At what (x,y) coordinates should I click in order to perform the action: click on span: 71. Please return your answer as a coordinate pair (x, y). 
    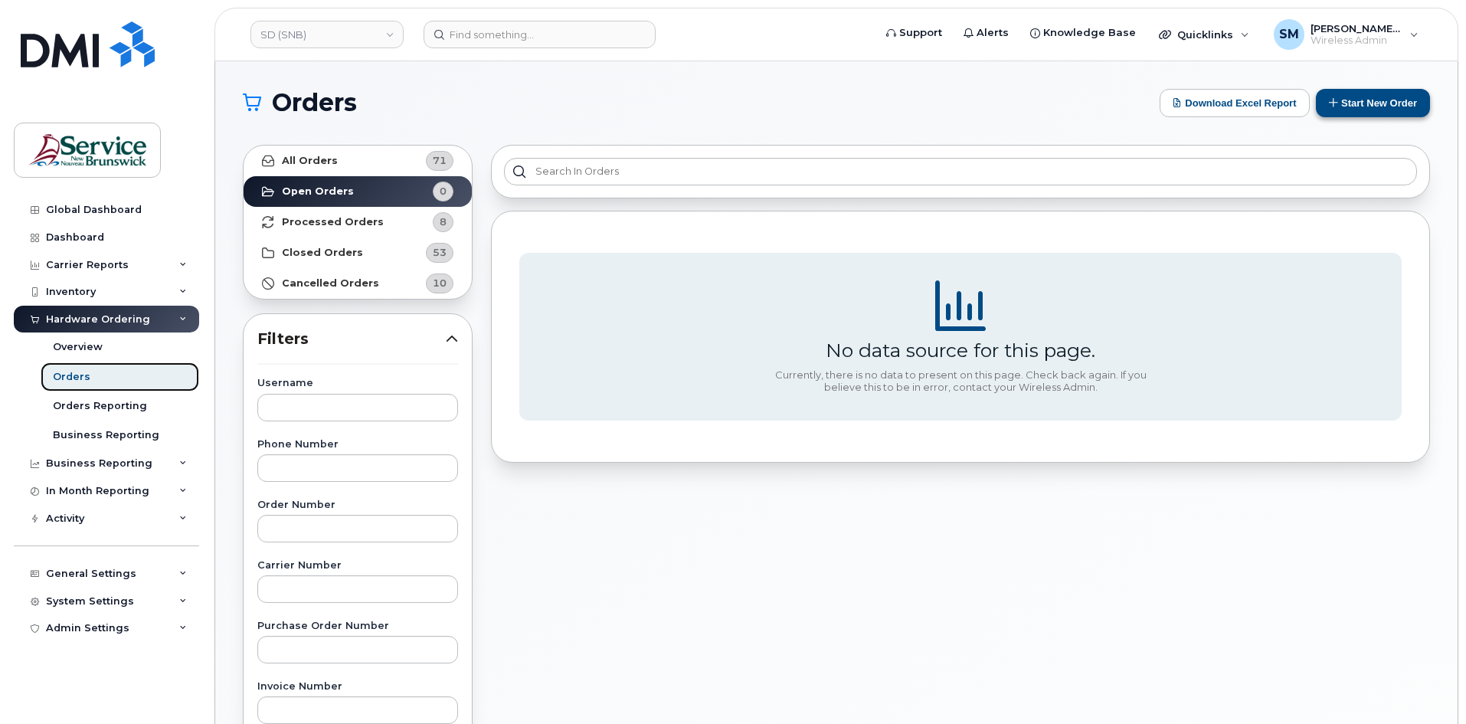
    Looking at the image, I should click on (440, 160).